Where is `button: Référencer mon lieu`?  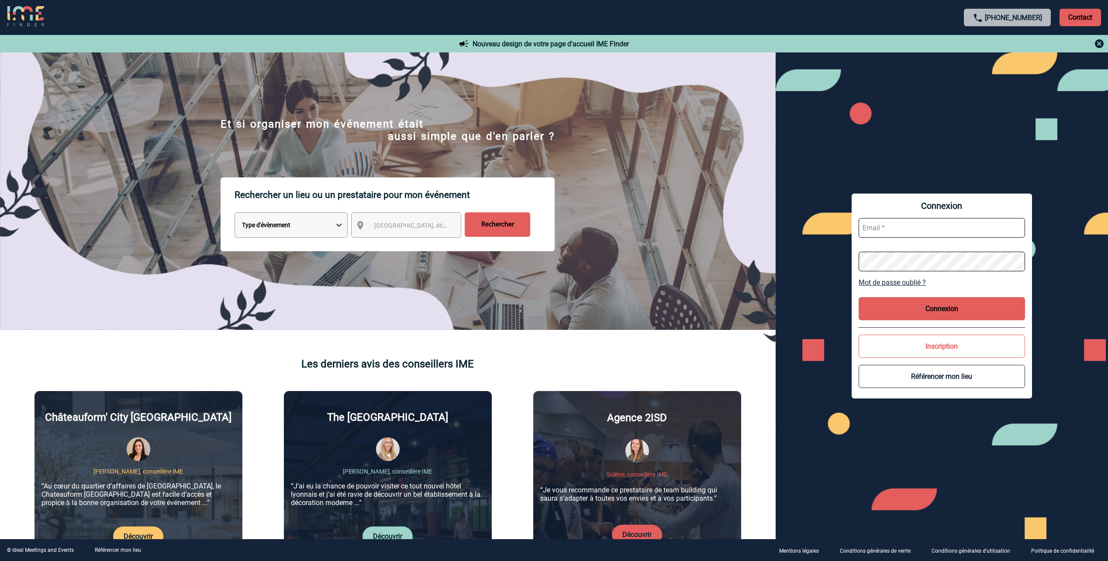 button: Référencer mon lieu is located at coordinates (942, 376).